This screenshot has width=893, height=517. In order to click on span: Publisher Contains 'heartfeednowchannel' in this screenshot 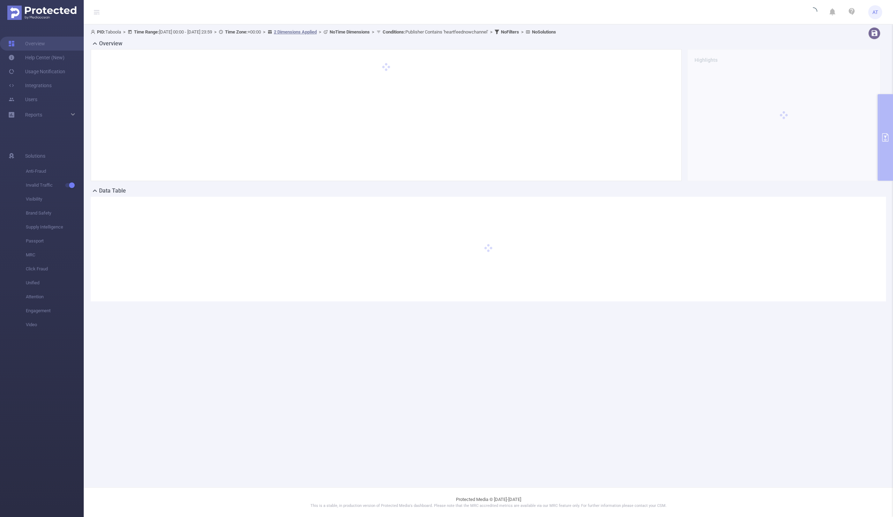, I will do `click(435, 32)`.